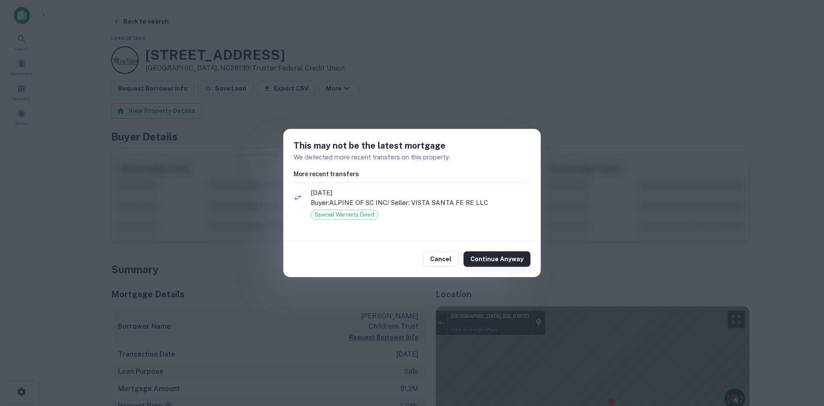 The width and height of the screenshot is (824, 406). Describe the element at coordinates (412, 157) in the screenshot. I see `p: We detected more recent transfers on this property.` at that location.